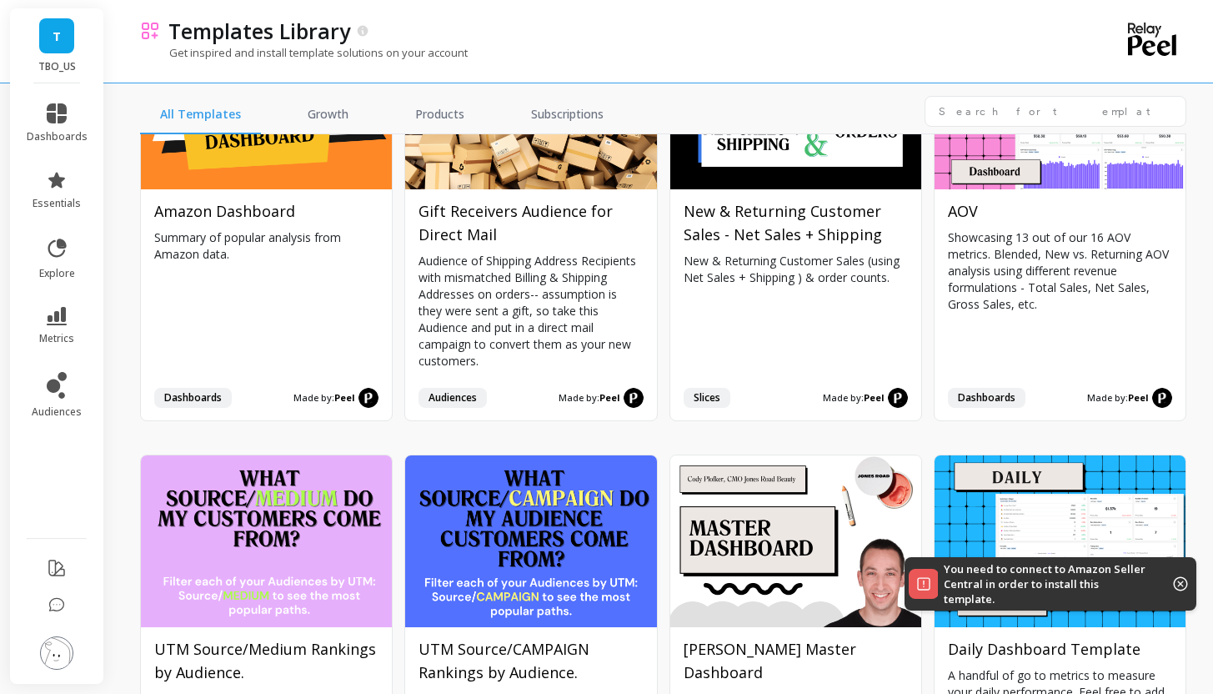  What do you see at coordinates (1055, 111) in the screenshot?
I see `input: Search for templates` at bounding box center [1055, 111].